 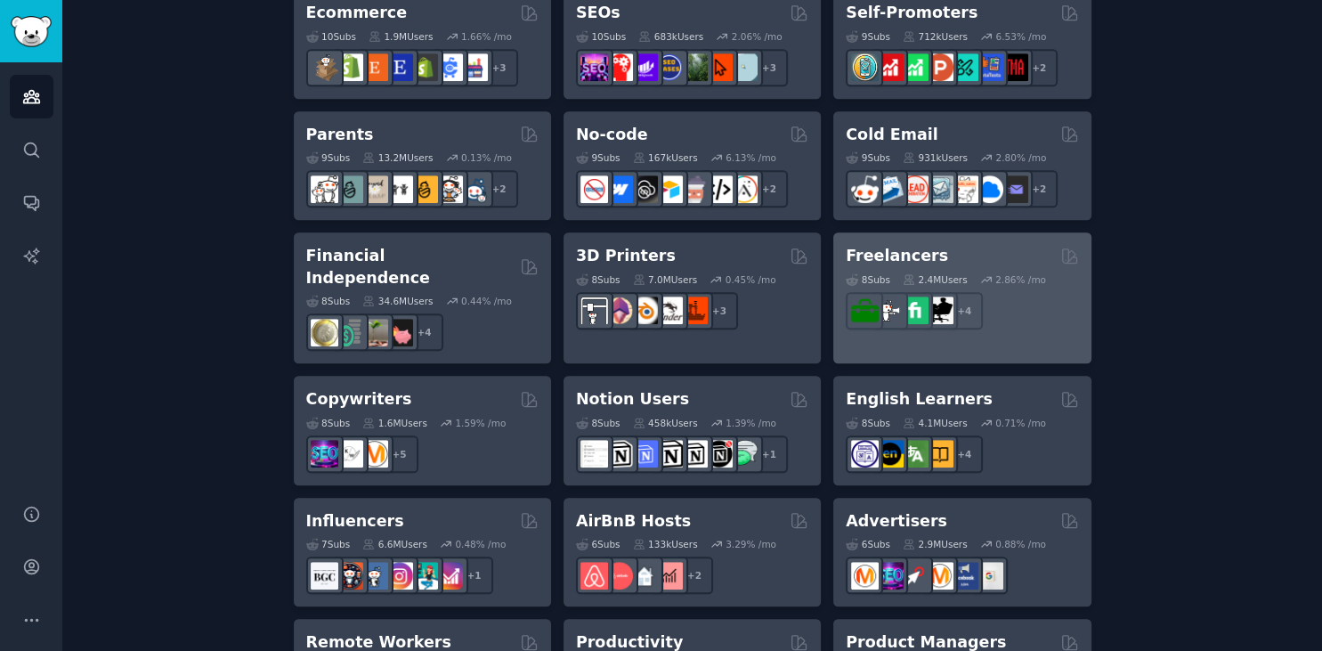 I want to click on img: rentalproperties, so click(x=644, y=575).